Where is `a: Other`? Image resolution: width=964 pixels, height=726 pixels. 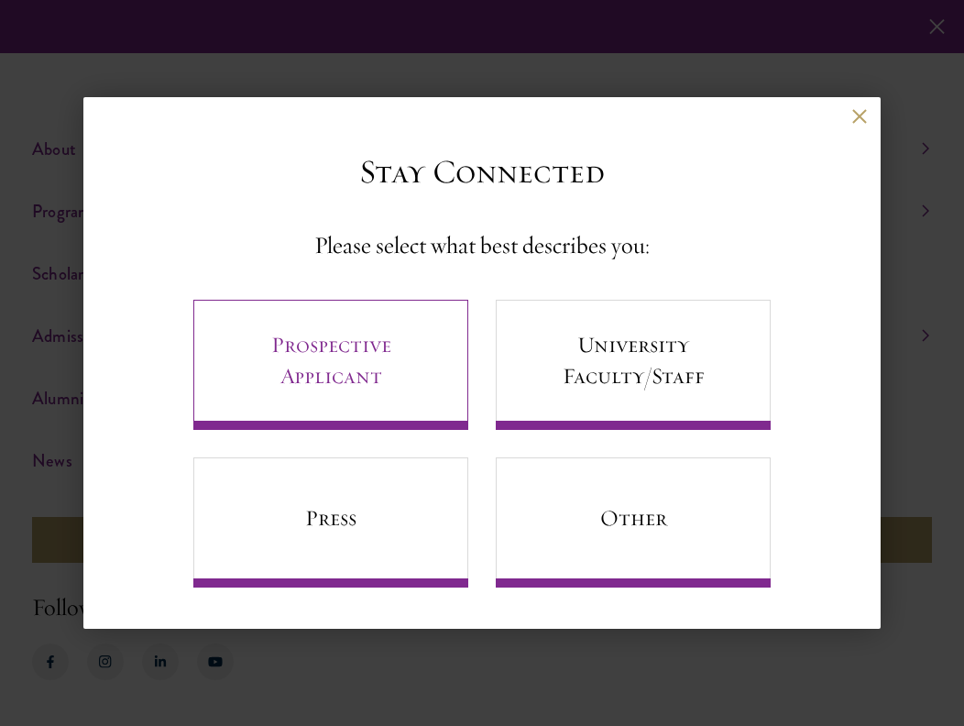
a: Other is located at coordinates (633, 522).